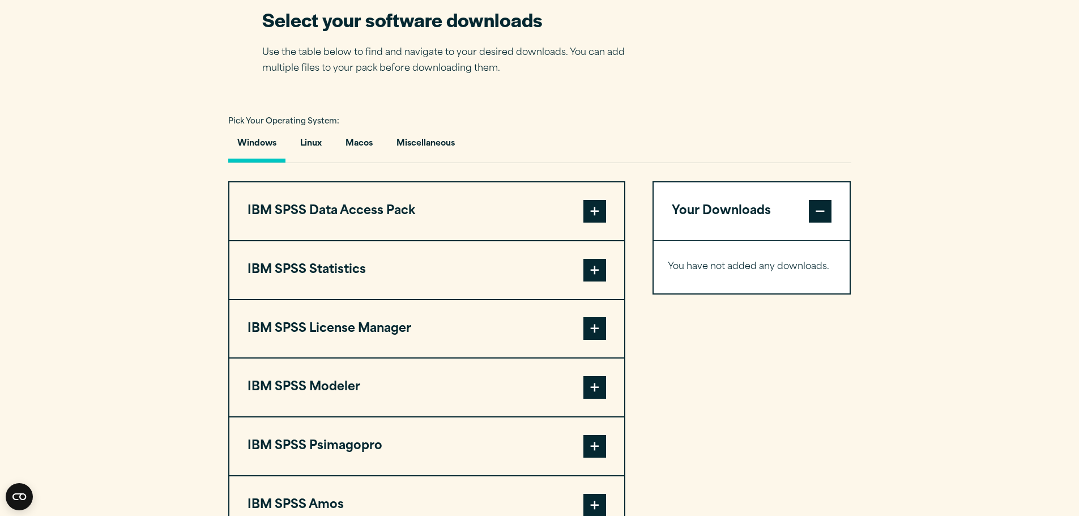  I want to click on button: IBM SPSS License Manager, so click(426, 329).